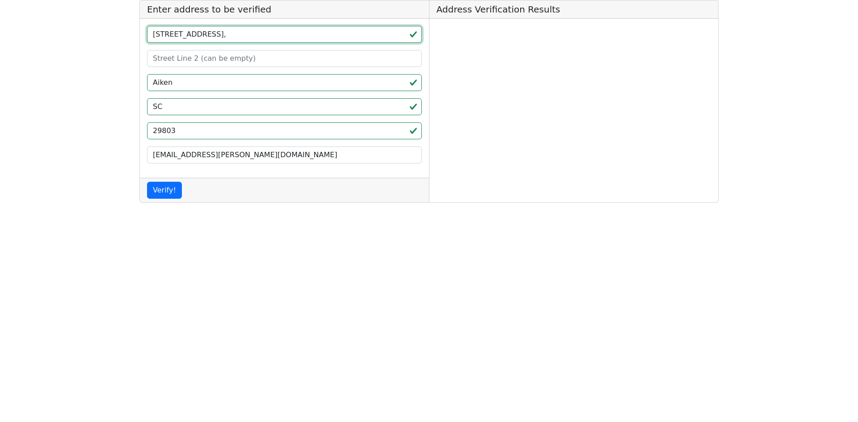 Image resolution: width=858 pixels, height=422 pixels. Describe the element at coordinates (284, 83) in the screenshot. I see `input: City` at that location.